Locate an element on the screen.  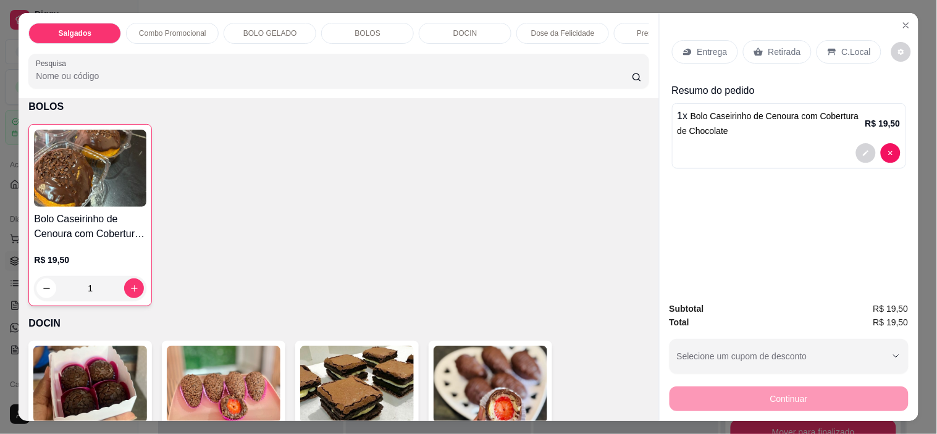
p: Salgados is located at coordinates (75, 33).